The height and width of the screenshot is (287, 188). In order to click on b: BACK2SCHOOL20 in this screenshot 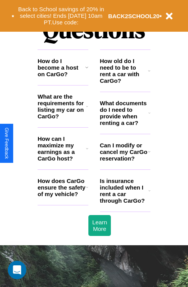, I will do `click(134, 16)`.